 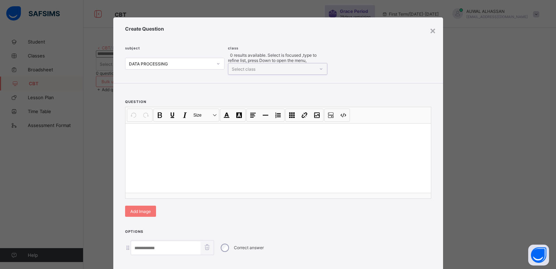 What do you see at coordinates (244, 69) in the screenshot?
I see `div: Select class` at bounding box center [244, 69].